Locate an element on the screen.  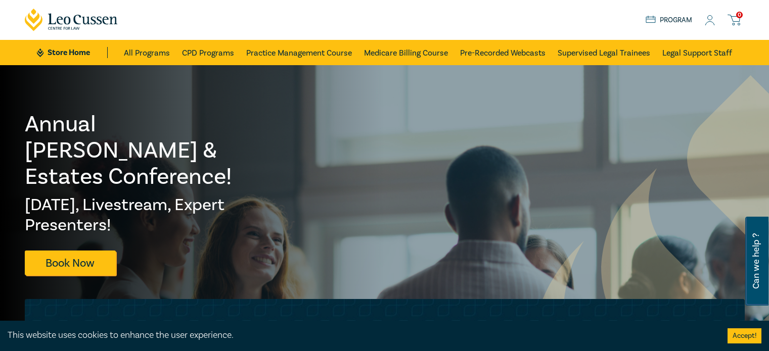
span: Can we help ? is located at coordinates (756, 261).